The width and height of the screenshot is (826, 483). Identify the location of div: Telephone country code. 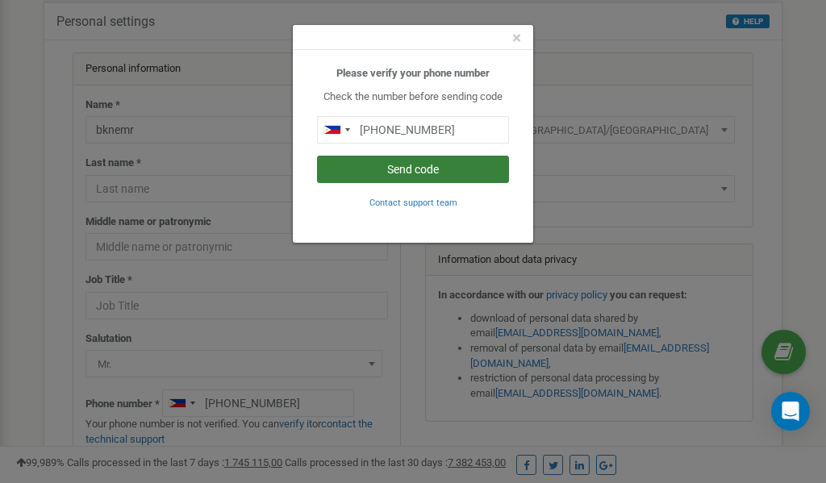
(336, 130).